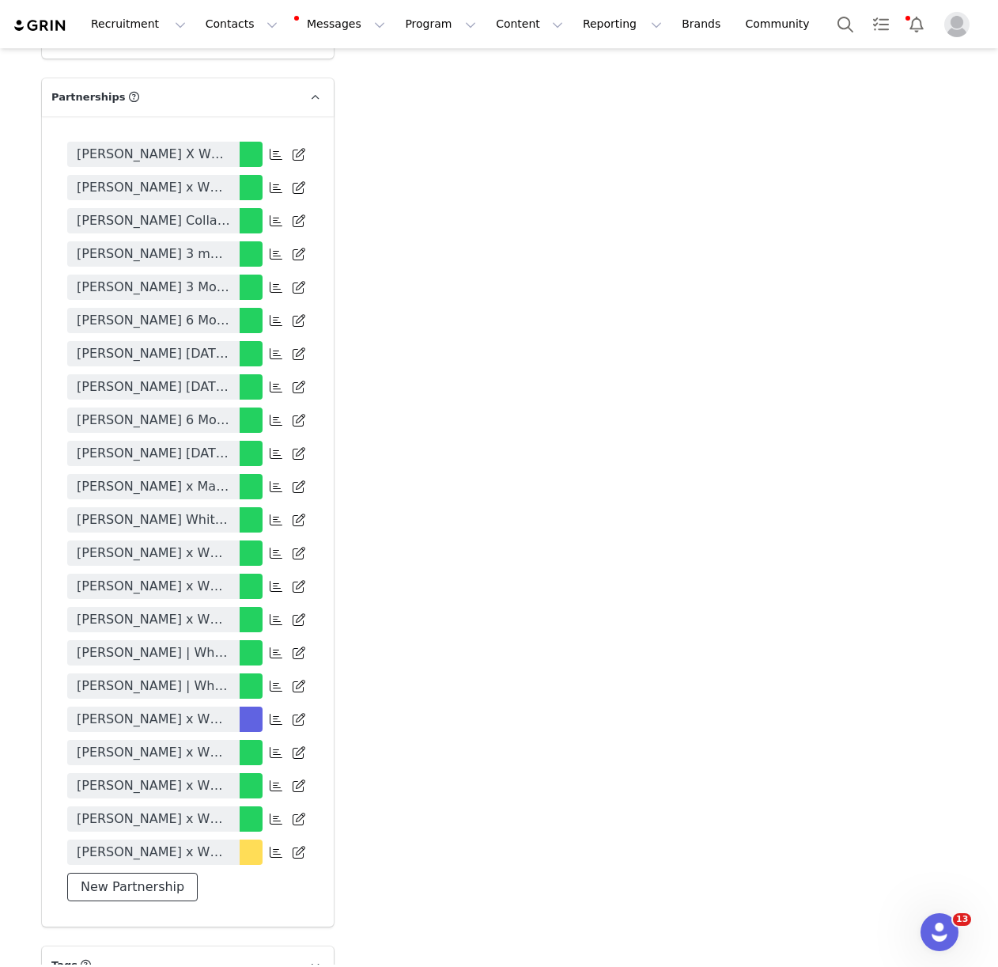 This screenshot has height=967, width=998. What do you see at coordinates (341, 24) in the screenshot?
I see `button: Messages` at bounding box center [341, 24].